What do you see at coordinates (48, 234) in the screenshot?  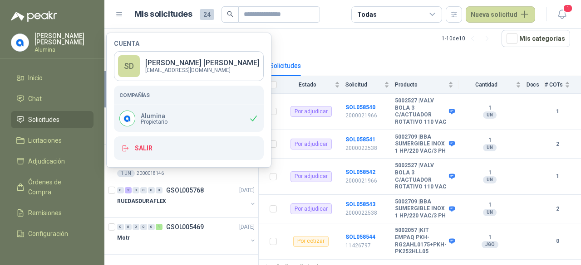 I see `span: Configuración` at bounding box center [48, 234].